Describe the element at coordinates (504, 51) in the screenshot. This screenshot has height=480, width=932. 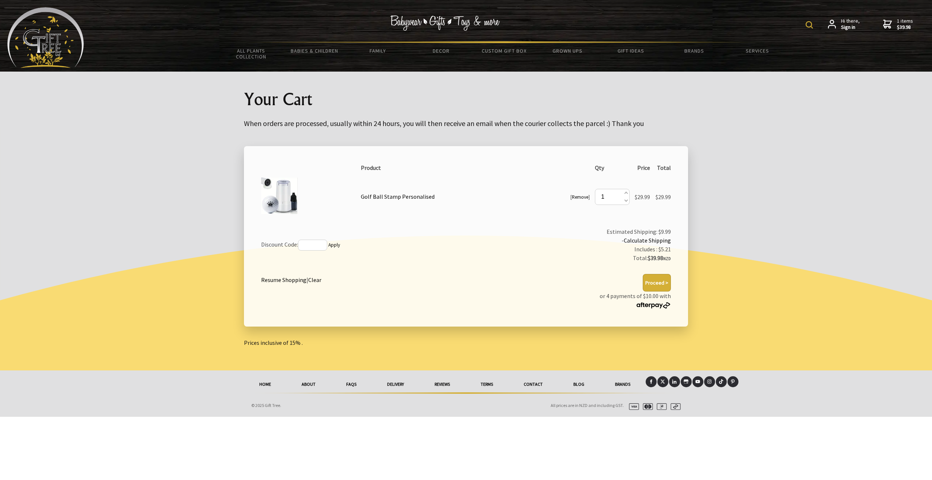
I see `a: Custom Gift Box` at that location.